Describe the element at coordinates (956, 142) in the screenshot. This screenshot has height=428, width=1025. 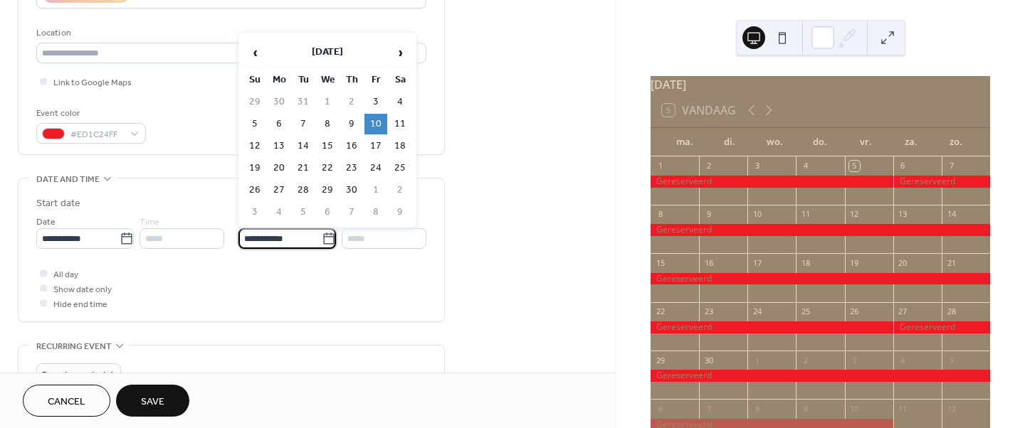
I see `div: zo.` at that location.